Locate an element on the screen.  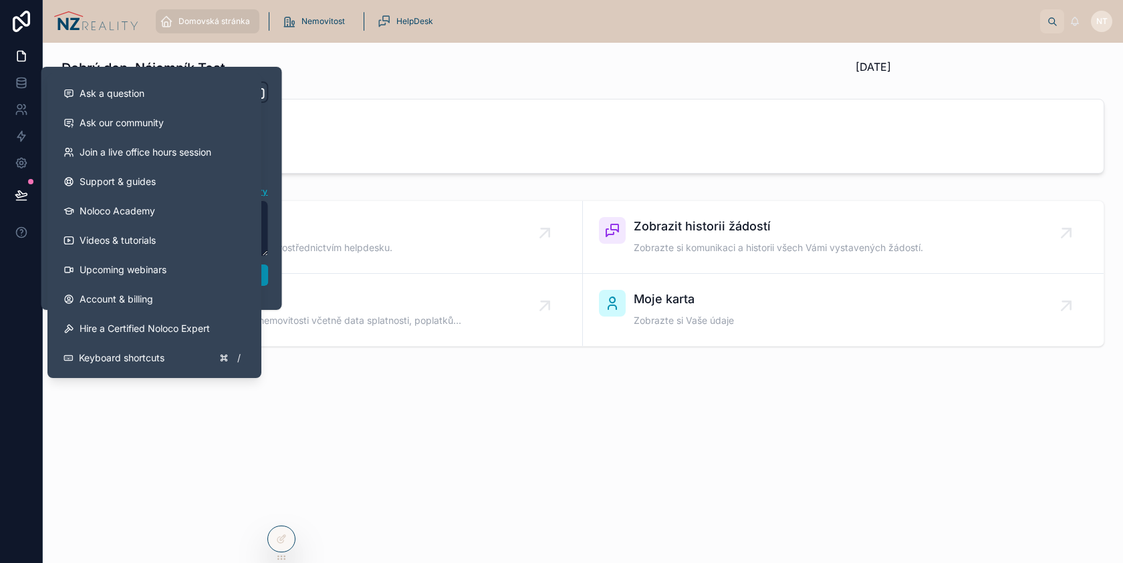
a: Join a live office hours session is located at coordinates (154, 152).